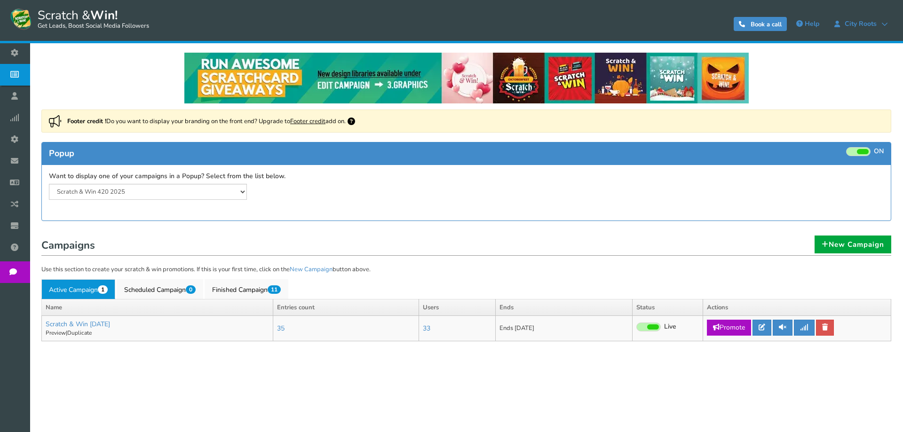 Image resolution: width=903 pixels, height=432 pixels. What do you see at coordinates (80, 333) in the screenshot?
I see `a: Duplicate` at bounding box center [80, 333].